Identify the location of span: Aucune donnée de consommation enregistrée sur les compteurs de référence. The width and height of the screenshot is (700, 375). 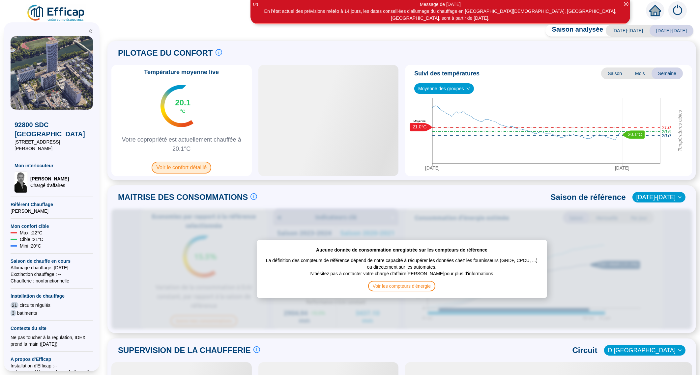
(402, 250).